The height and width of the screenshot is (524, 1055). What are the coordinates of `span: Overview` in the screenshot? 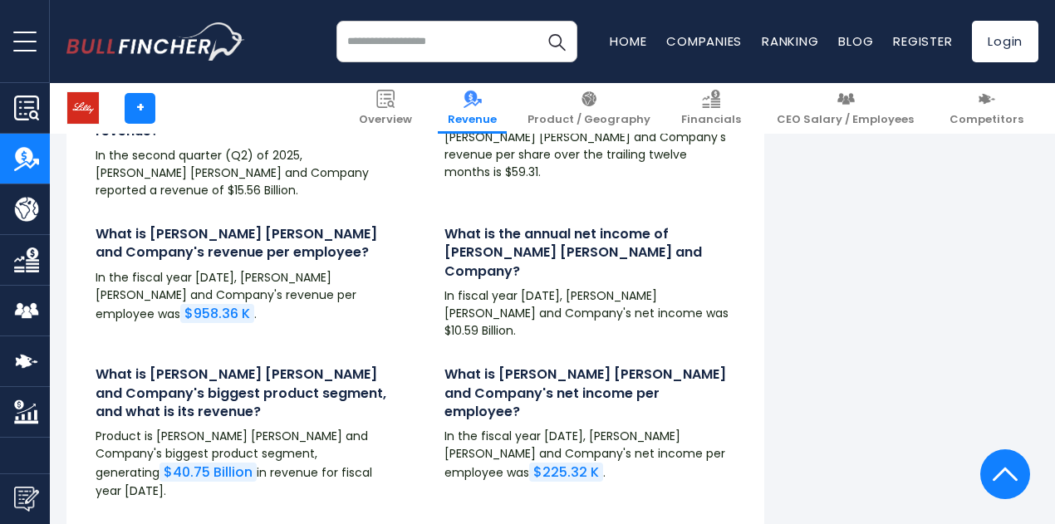 It's located at (386, 120).